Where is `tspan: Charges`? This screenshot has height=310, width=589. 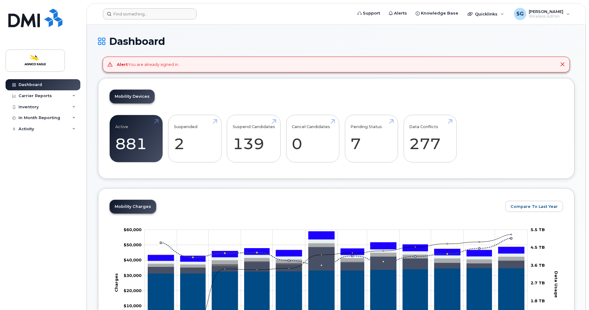
tspan: Charges is located at coordinates (116, 282).